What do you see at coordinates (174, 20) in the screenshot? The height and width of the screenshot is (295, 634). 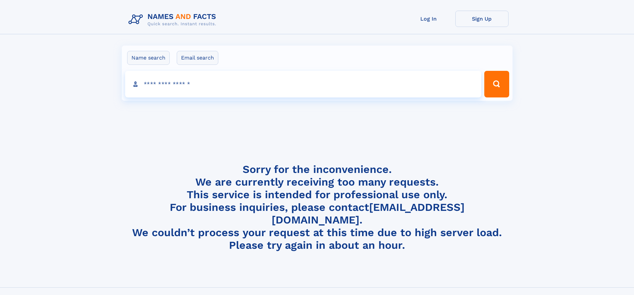 I see `img: Logo Names and Facts` at bounding box center [174, 20].